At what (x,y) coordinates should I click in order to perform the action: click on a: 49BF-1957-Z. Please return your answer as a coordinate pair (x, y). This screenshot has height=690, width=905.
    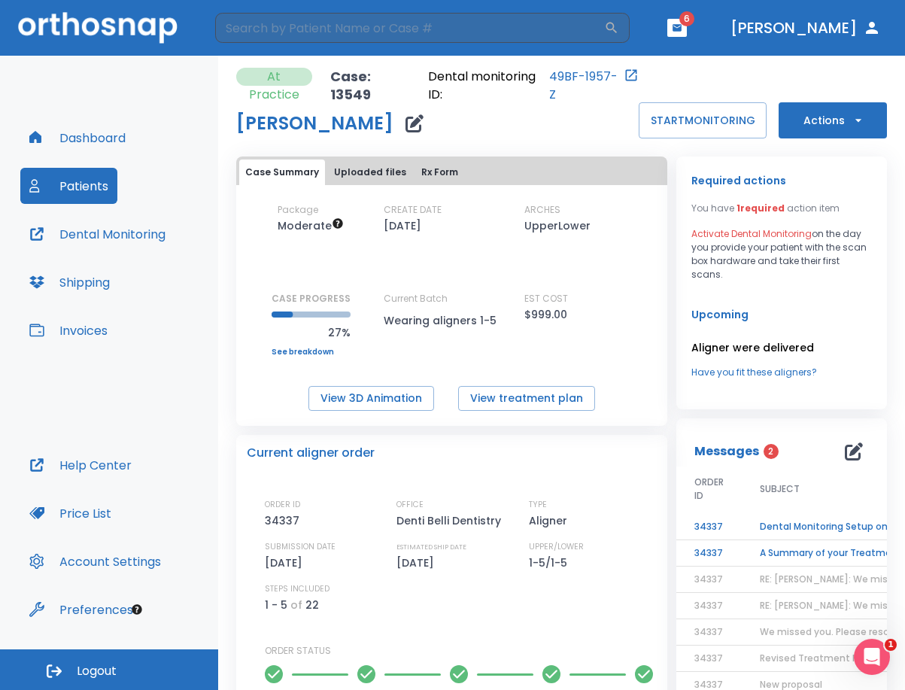
    Looking at the image, I should click on (584, 86).